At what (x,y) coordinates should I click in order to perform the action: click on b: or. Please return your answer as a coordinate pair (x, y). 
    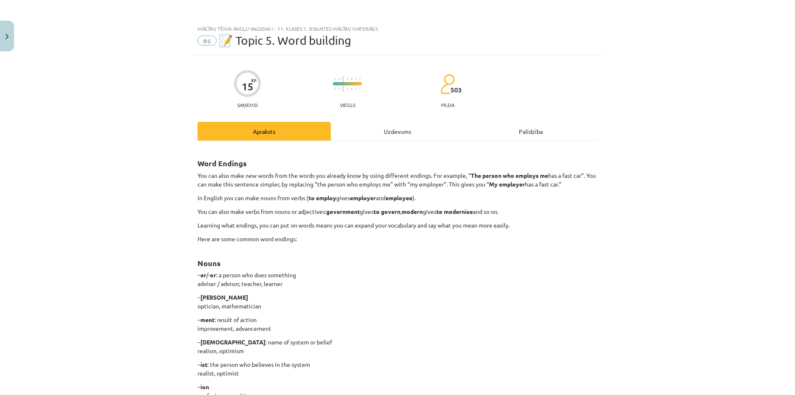
    Looking at the image, I should click on (213, 275).